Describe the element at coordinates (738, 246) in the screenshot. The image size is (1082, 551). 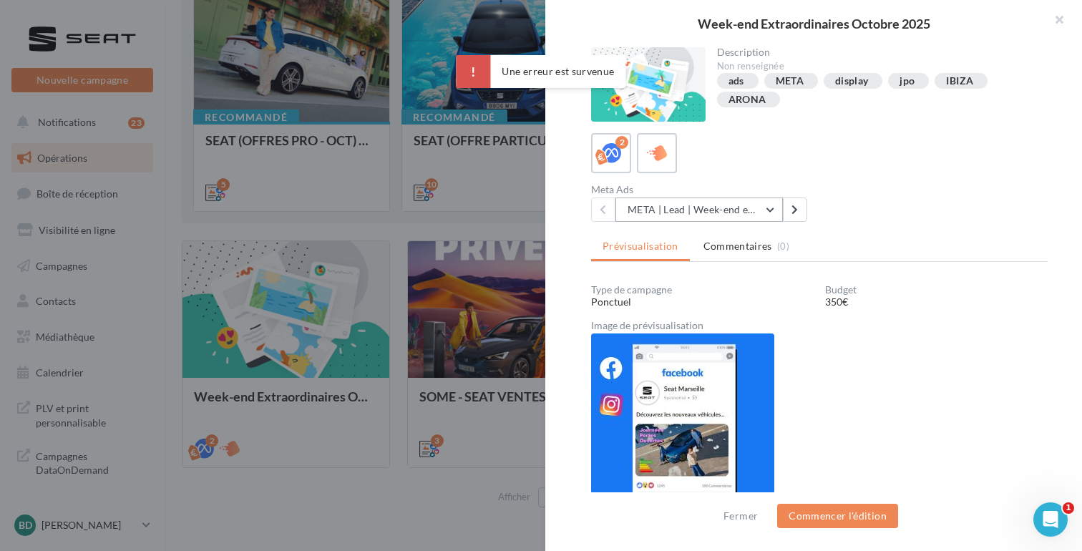
I see `span: Commentaires` at that location.